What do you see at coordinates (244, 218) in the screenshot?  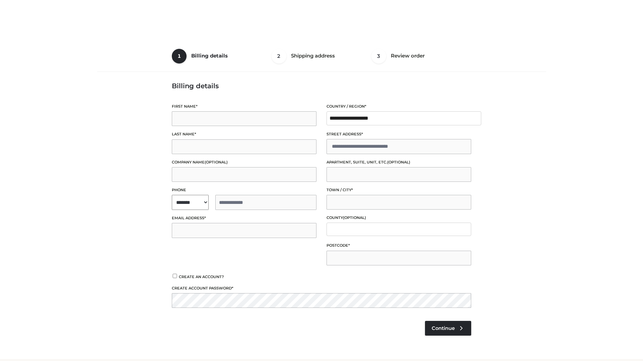 I see `label: Email address` at bounding box center [244, 218].